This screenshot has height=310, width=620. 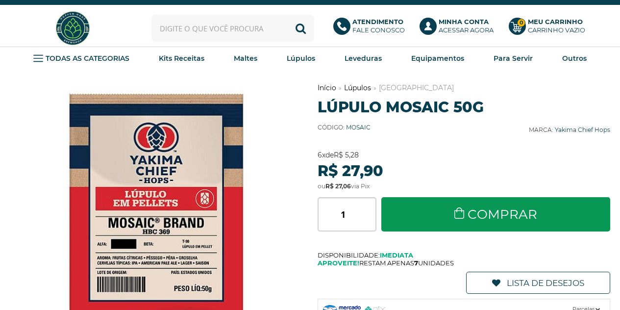 What do you see at coordinates (575, 58) in the screenshot?
I see `a: Outros` at bounding box center [575, 58].